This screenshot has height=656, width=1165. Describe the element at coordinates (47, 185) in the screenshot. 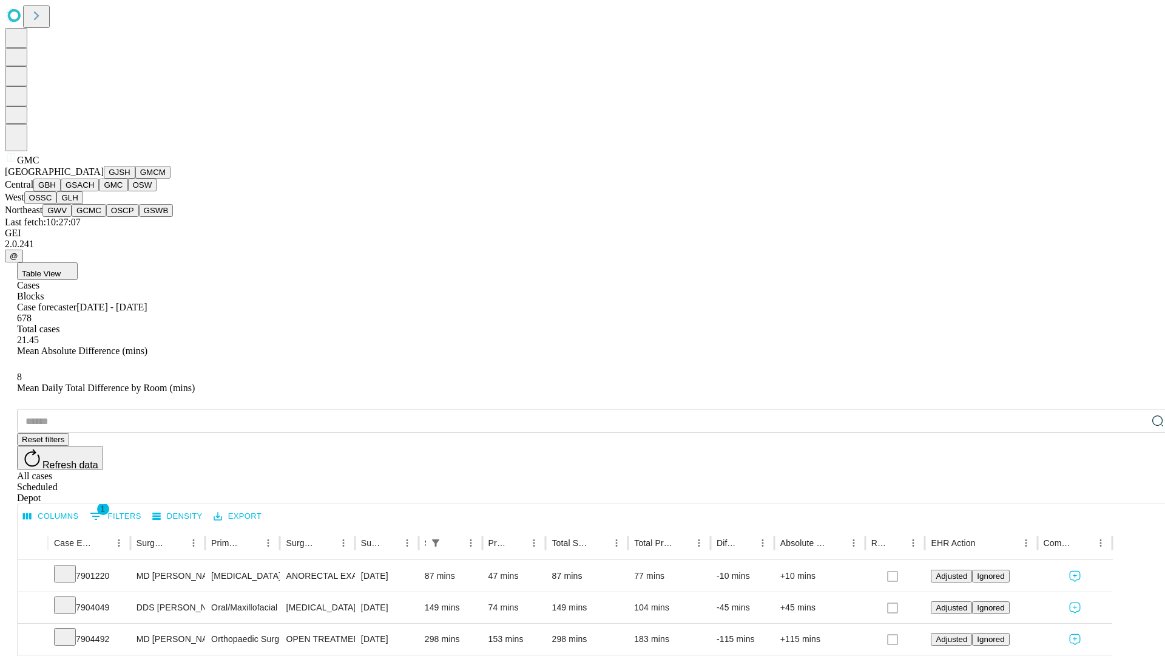

I see `button: GBH` at that location.